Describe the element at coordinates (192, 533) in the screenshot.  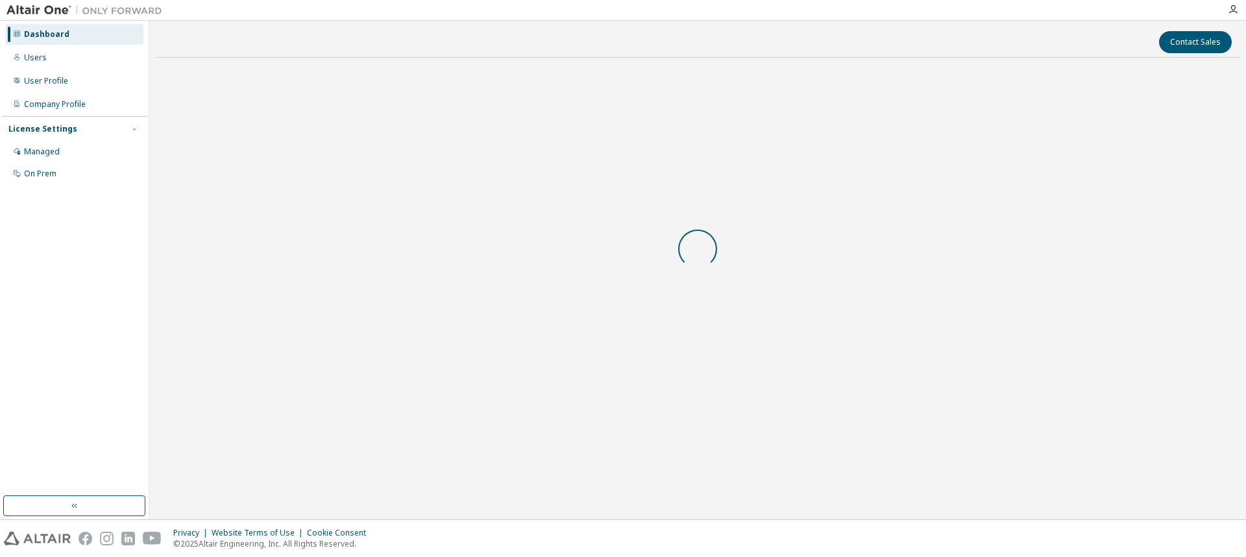
I see `div: Privacy` at that location.